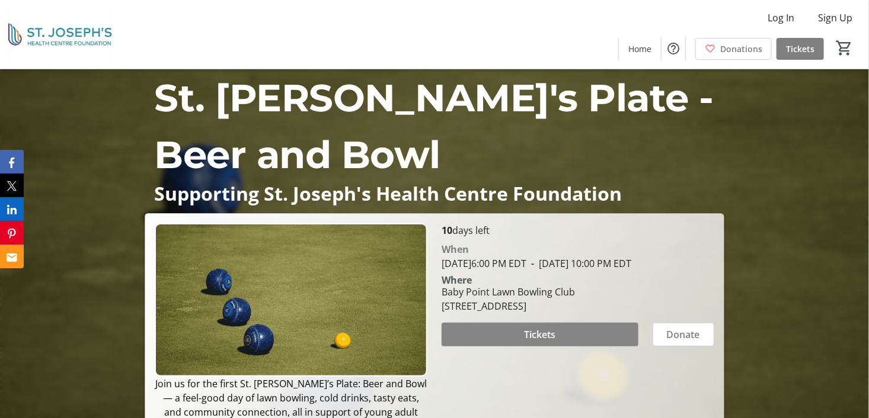  I want to click on span: 10, so click(447, 231).